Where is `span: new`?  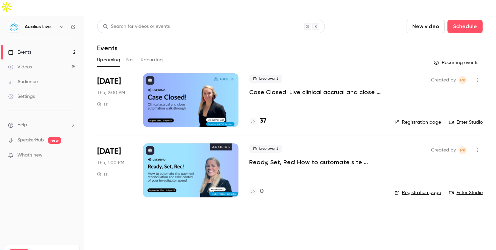 span: new is located at coordinates (55, 140).